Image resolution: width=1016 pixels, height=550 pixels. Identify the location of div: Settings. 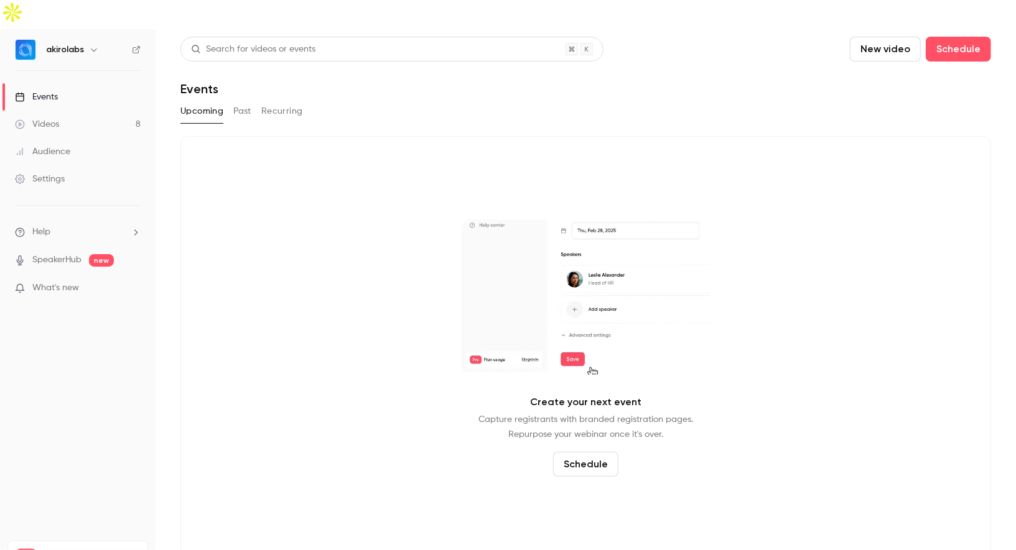
(40, 179).